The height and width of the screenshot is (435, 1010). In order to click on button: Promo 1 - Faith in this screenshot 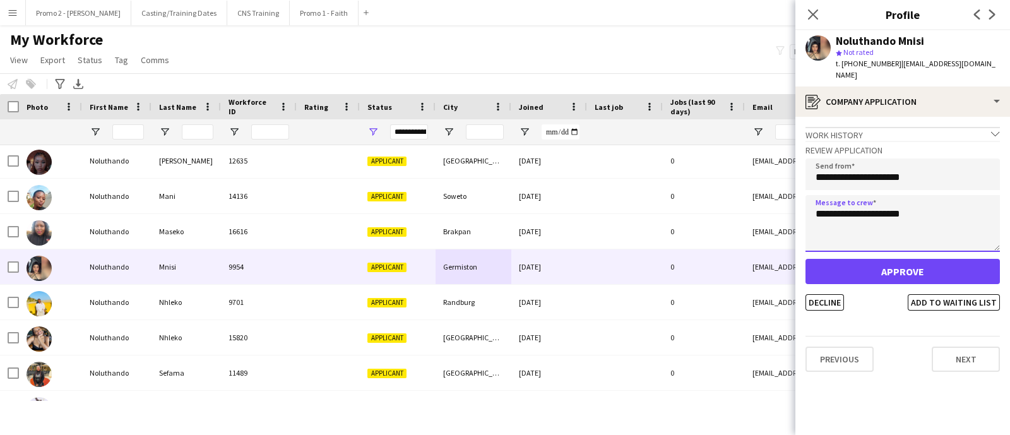, I will do `click(324, 13)`.